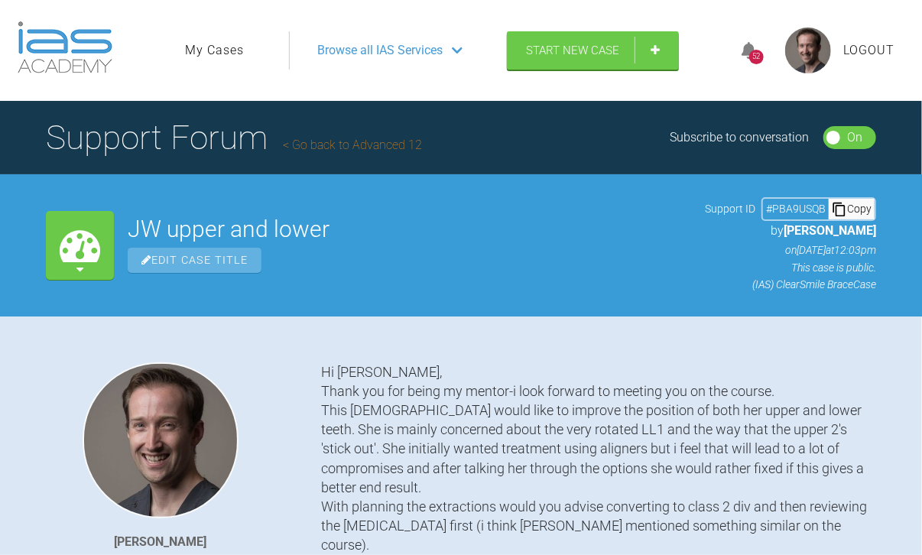  What do you see at coordinates (573, 50) in the screenshot?
I see `span: Start New Case` at bounding box center [573, 50].